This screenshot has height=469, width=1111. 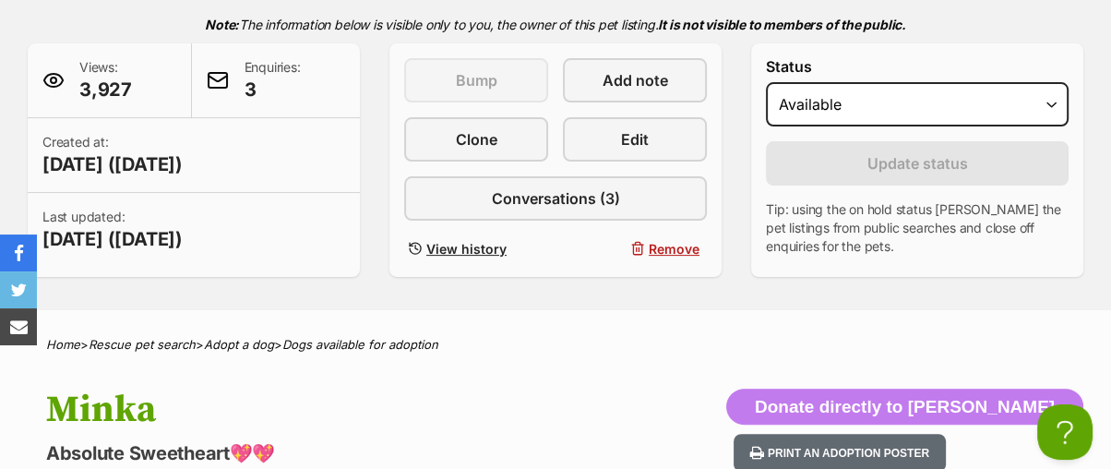 I want to click on button: Update status, so click(x=917, y=163).